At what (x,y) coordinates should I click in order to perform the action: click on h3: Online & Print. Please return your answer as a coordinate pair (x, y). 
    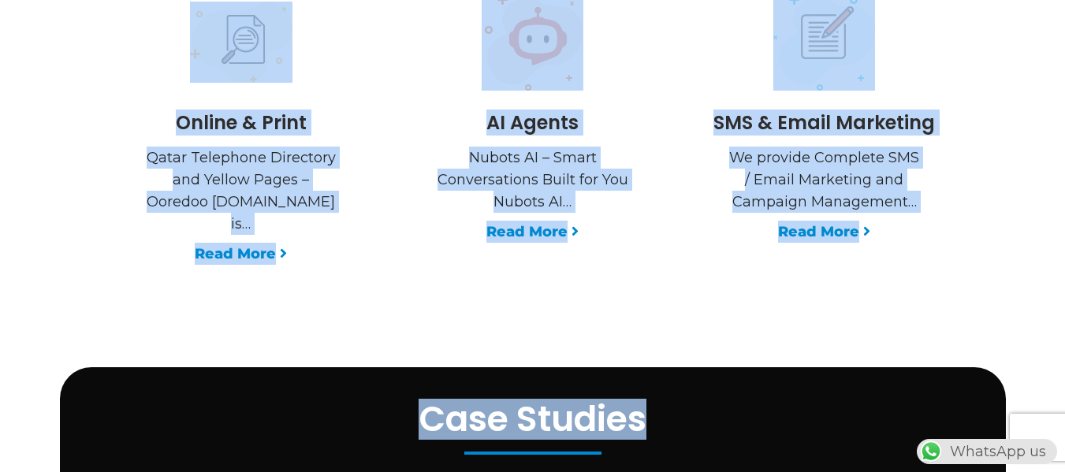
    Looking at the image, I should click on (241, 123).